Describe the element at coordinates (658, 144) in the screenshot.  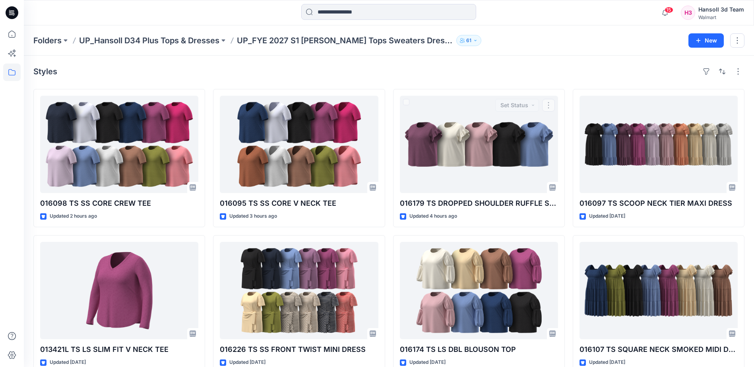
I see `a: 016097 TS SCOOP NECK TIER MAXI DRESS` at that location.